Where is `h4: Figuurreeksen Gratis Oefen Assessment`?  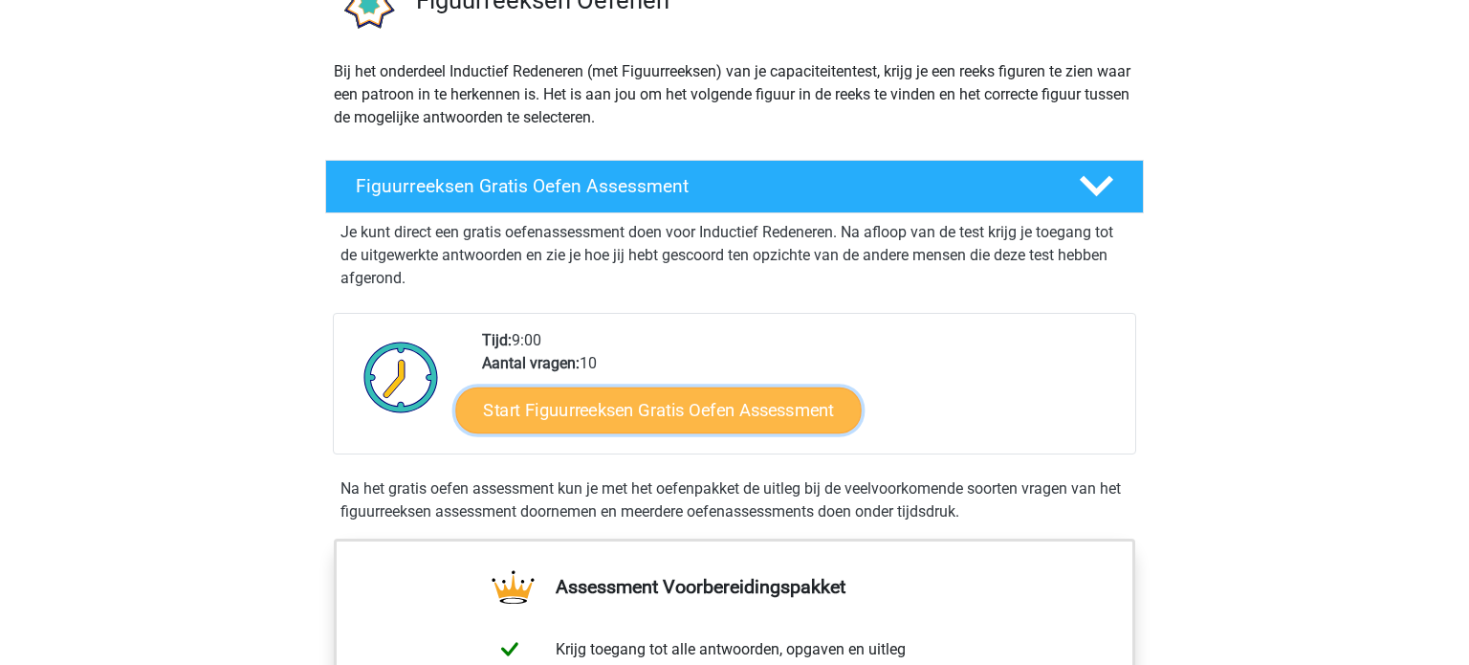 h4: Figuurreeksen Gratis Oefen Assessment is located at coordinates (702, 186).